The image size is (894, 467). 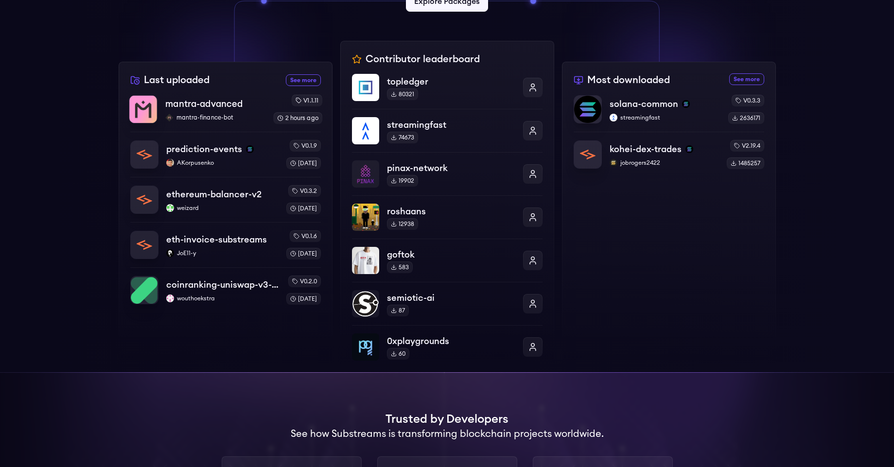 I want to click on img: mantra-advanced, so click(x=143, y=109).